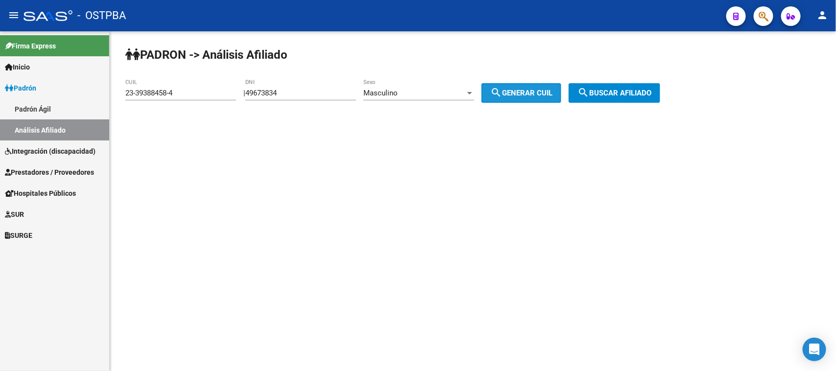 The image size is (836, 371). What do you see at coordinates (14, 15) in the screenshot?
I see `mat-icon: menu` at bounding box center [14, 15].